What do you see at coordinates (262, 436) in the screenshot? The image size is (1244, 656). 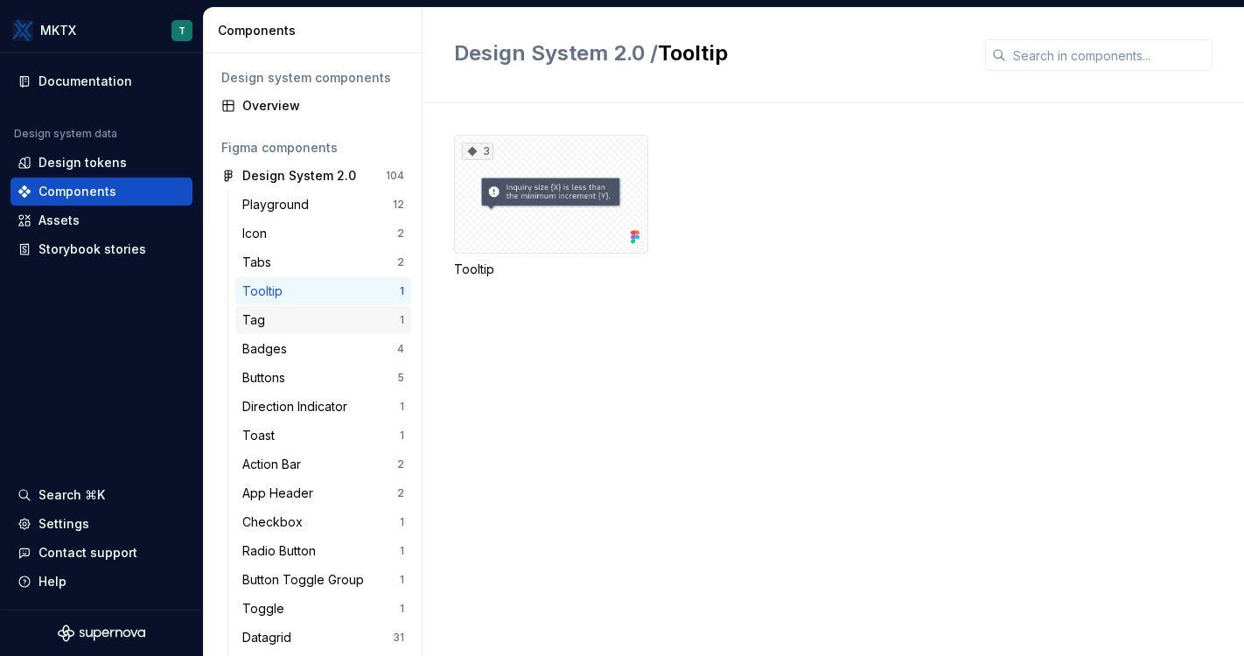 I see `div: Toast` at bounding box center [262, 436].